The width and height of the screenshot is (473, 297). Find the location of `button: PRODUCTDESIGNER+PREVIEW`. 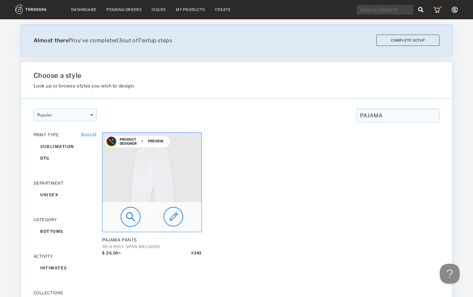

button: PRODUCTDESIGNER+PREVIEW is located at coordinates (137, 141).